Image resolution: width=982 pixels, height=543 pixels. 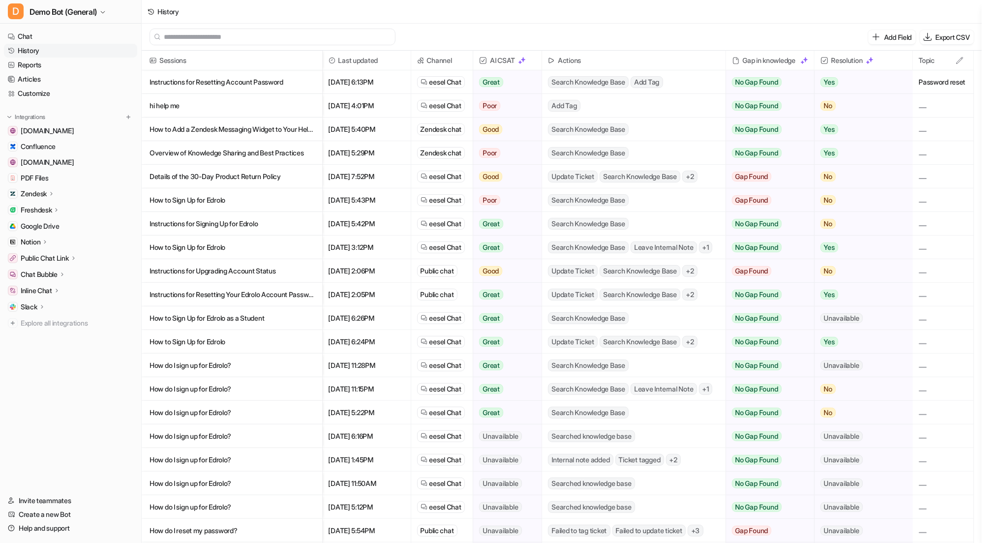 I want to click on div: Public chat, so click(x=437, y=271).